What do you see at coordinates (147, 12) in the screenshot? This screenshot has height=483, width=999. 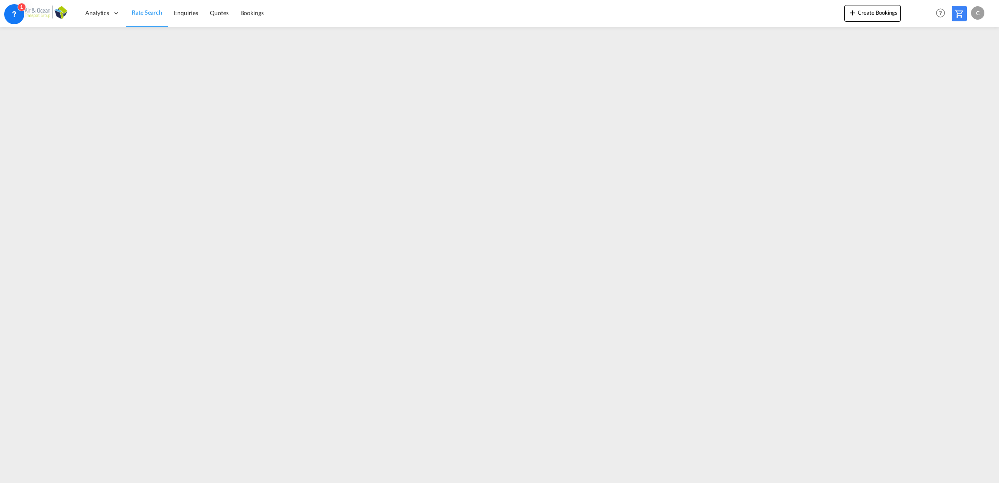 I see `span: Rate Search` at bounding box center [147, 12].